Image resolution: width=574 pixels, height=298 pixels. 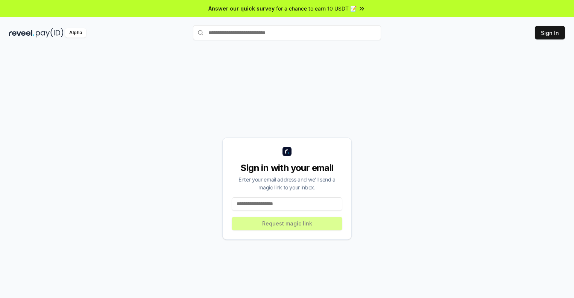 What do you see at coordinates (287, 168) in the screenshot?
I see `div: Sign in with your email` at bounding box center [287, 168].